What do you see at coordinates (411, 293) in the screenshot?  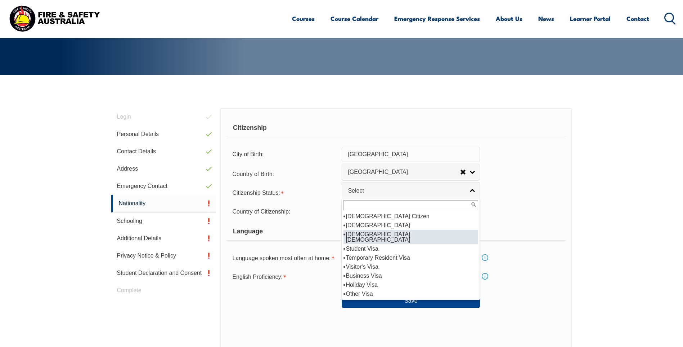 I see `li: Other Visa` at bounding box center [411, 293].